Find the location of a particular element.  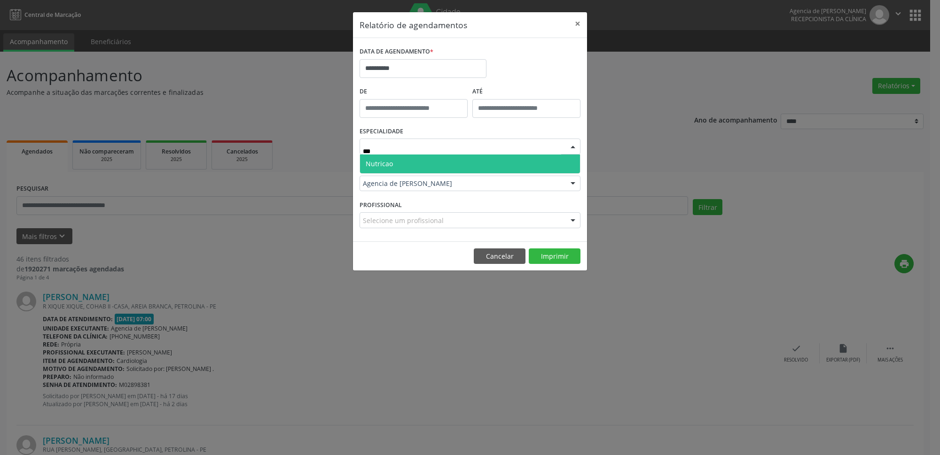

label: ESPECIALIDADE is located at coordinates (381, 132).